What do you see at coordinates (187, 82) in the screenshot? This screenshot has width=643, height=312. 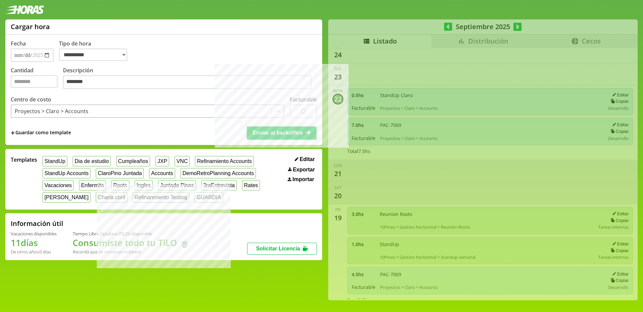 I see `textarea: Descripción` at bounding box center [187, 82].